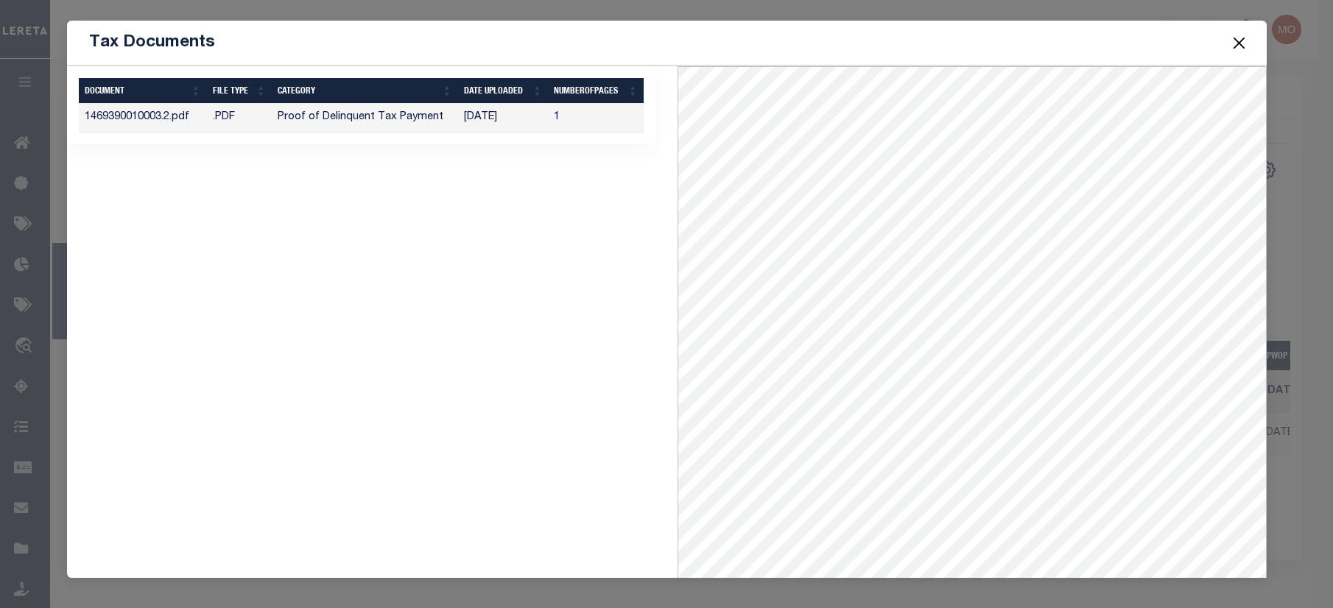 Image resolution: width=1333 pixels, height=608 pixels. I want to click on th: Date Uploaded: activate to sort column ascending, so click(503, 91).